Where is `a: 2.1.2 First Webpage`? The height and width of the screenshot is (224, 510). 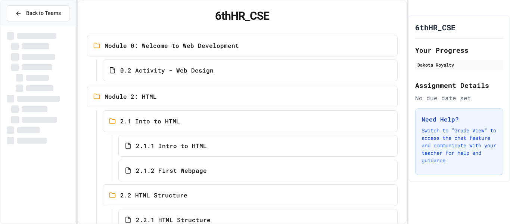 a: 2.1.2 First Webpage is located at coordinates (258, 170).